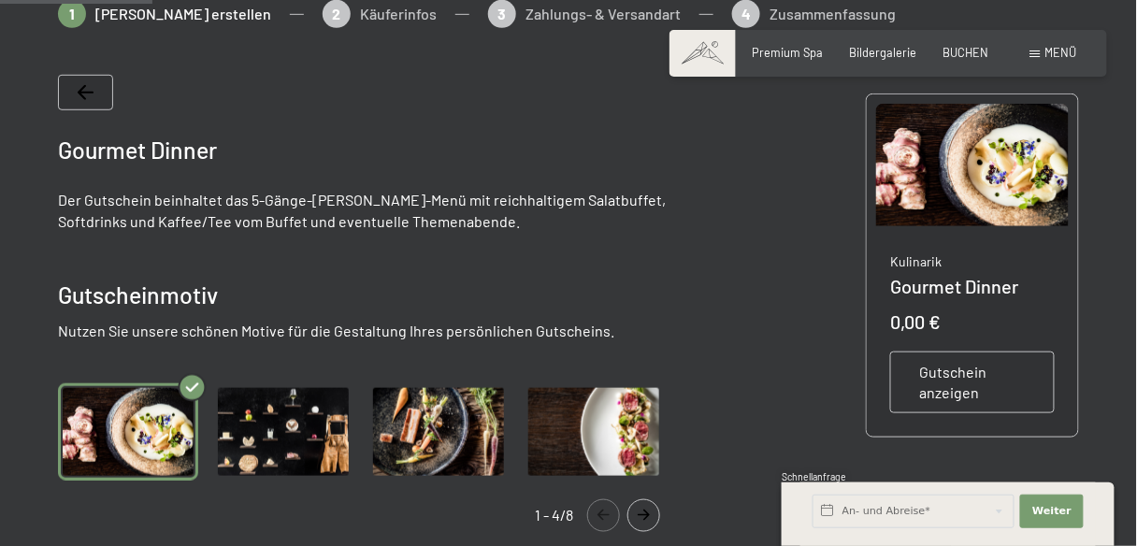  What do you see at coordinates (966, 52) in the screenshot?
I see `span: BUCHEN` at bounding box center [966, 52].